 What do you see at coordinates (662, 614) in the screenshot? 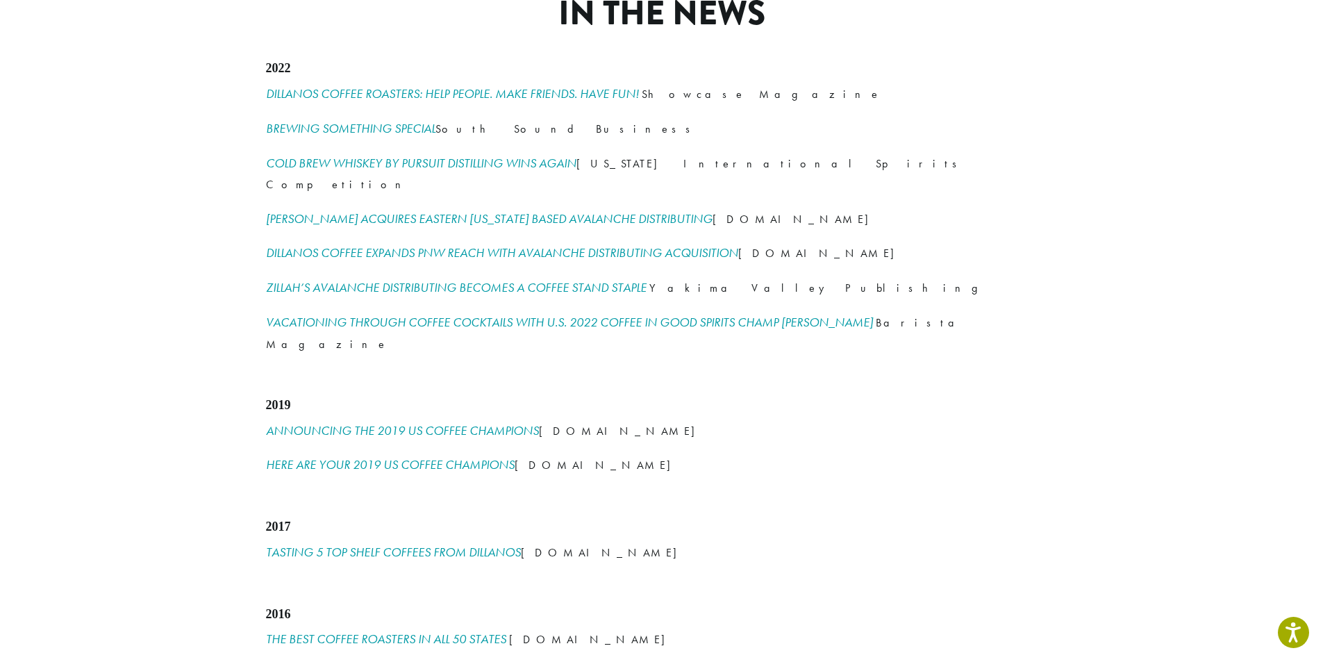
I see `h4: 2016` at bounding box center [662, 614].